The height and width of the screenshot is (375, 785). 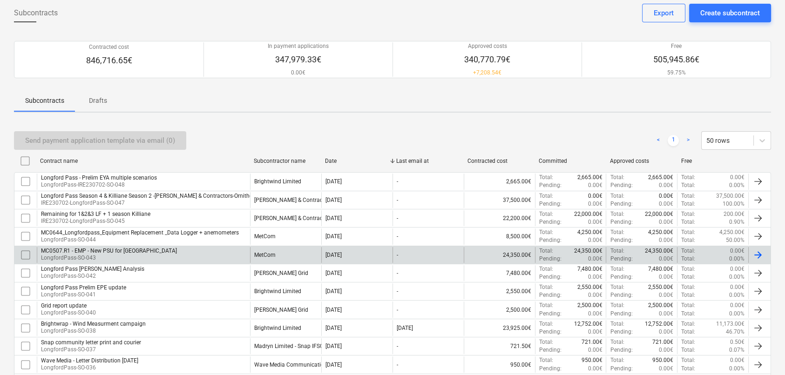 I want to click on div: Wave Media Communications Ltd, so click(x=296, y=365).